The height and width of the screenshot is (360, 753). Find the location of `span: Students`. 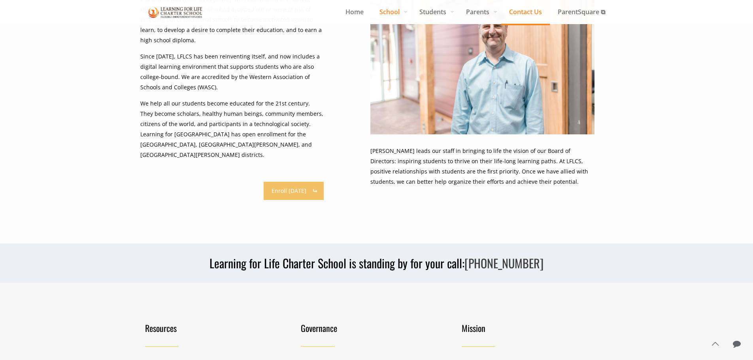

span: Students is located at coordinates (435, 12).